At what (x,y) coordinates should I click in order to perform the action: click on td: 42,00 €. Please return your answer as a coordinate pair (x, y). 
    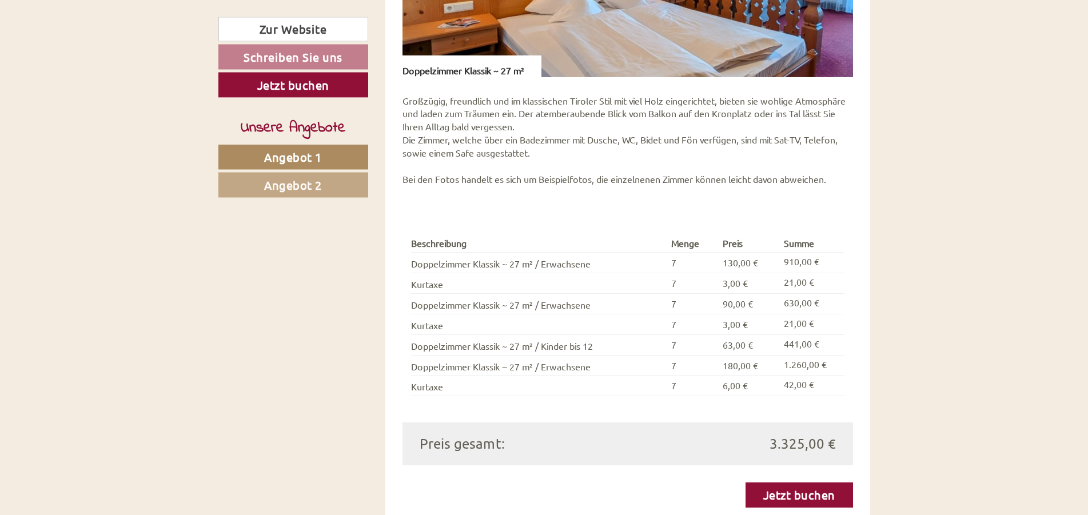
    Looking at the image, I should click on (812, 386).